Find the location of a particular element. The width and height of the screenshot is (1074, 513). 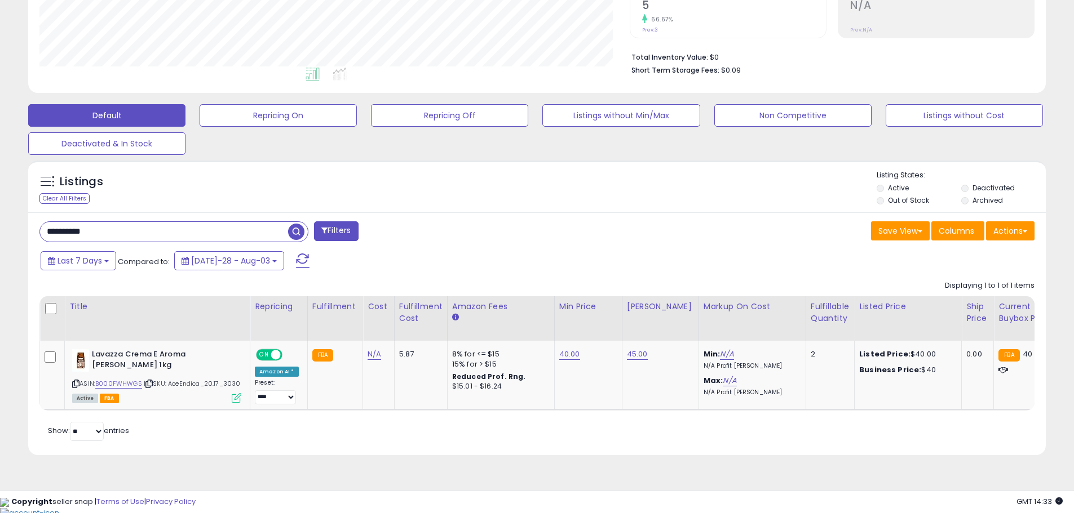

b: Listed Price: is located at coordinates (884, 354).